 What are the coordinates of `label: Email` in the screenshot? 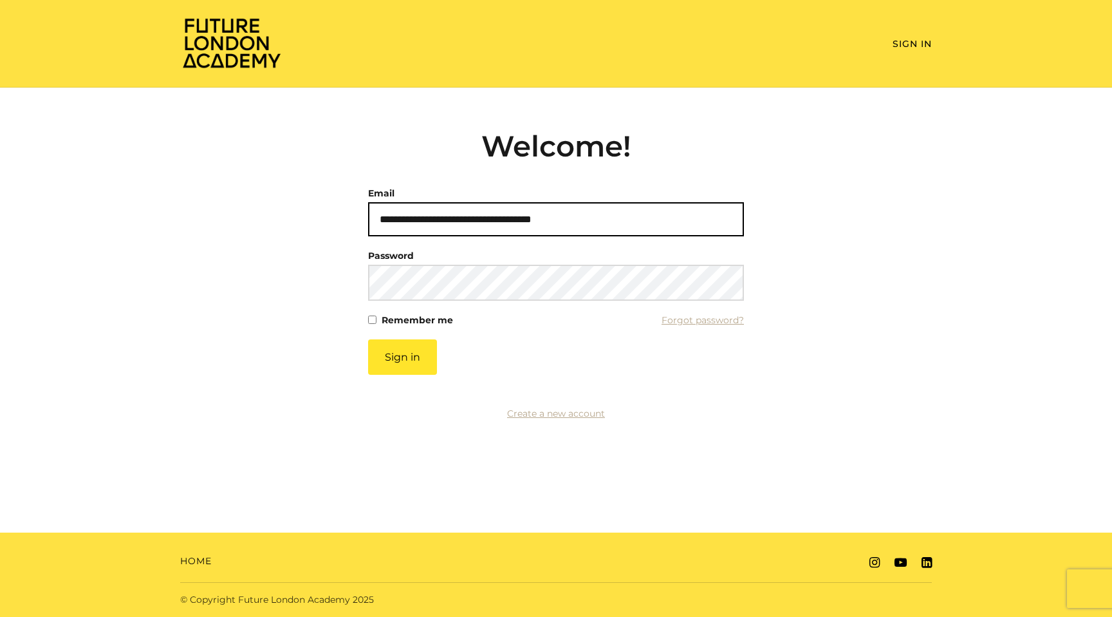 It's located at (381, 193).